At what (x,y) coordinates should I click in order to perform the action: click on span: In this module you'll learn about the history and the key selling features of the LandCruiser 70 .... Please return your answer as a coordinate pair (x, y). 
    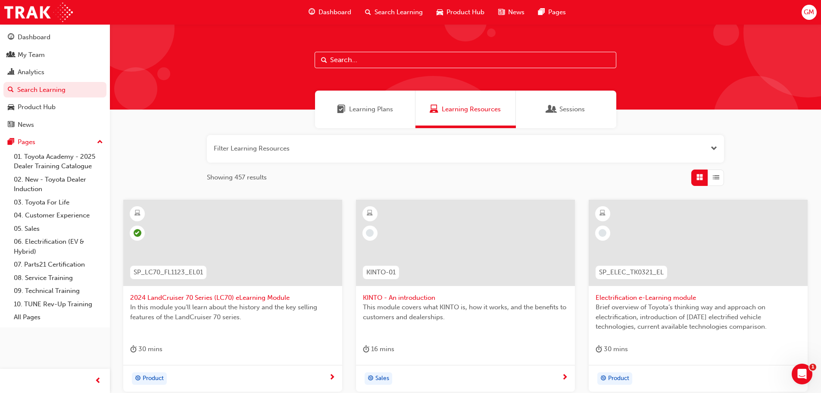
    Looking at the image, I should click on (233, 312).